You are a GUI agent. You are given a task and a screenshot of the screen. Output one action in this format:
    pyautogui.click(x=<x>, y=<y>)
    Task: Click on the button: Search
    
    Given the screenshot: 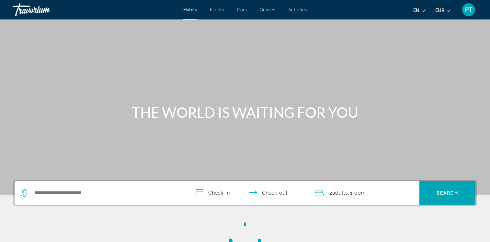 What is the action you would take?
    pyautogui.click(x=447, y=193)
    